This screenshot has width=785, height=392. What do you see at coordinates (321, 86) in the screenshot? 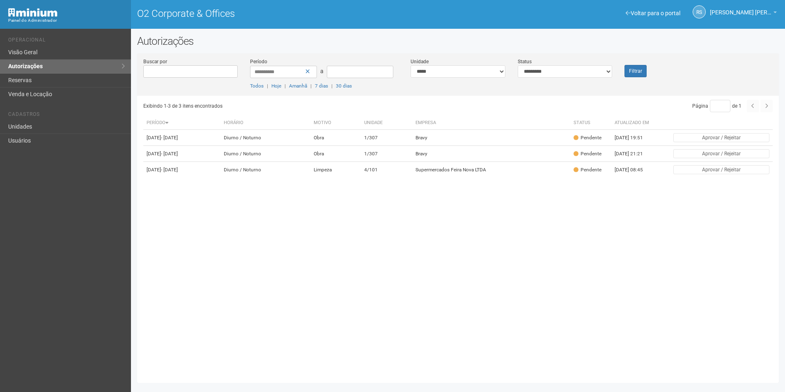
I see `a: 7 dias` at bounding box center [321, 86].